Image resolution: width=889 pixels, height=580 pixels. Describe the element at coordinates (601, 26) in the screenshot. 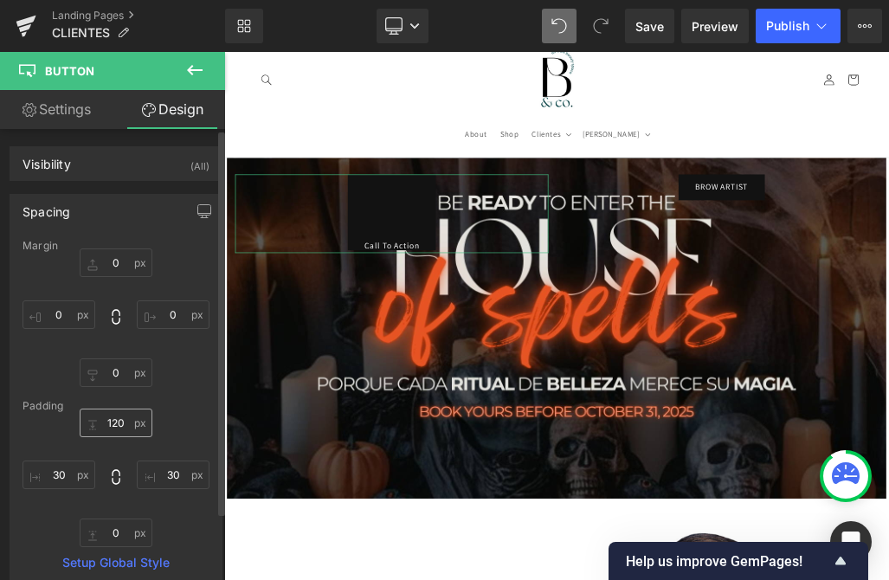

I see `button: Redo` at that location.